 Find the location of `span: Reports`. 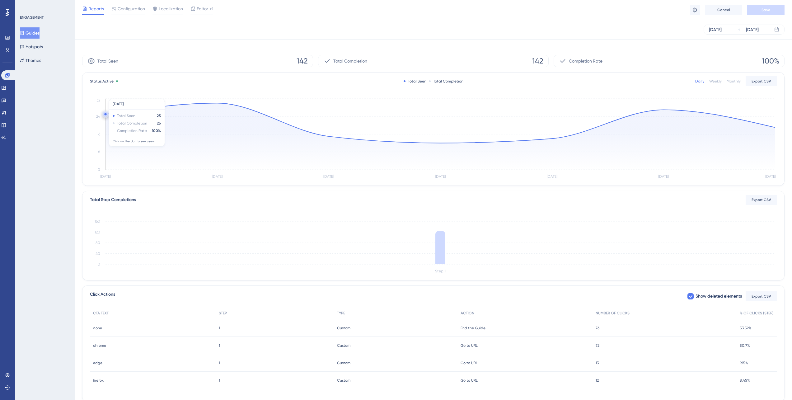

span: Reports is located at coordinates (96, 9).